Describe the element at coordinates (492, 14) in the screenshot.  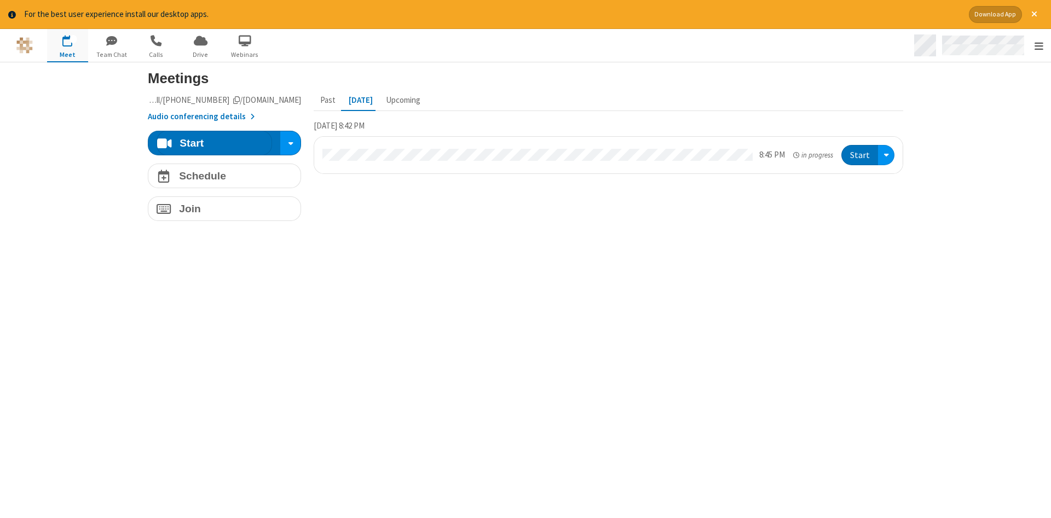
I see `div: For the best user experience install our desktop apps.` at that location.